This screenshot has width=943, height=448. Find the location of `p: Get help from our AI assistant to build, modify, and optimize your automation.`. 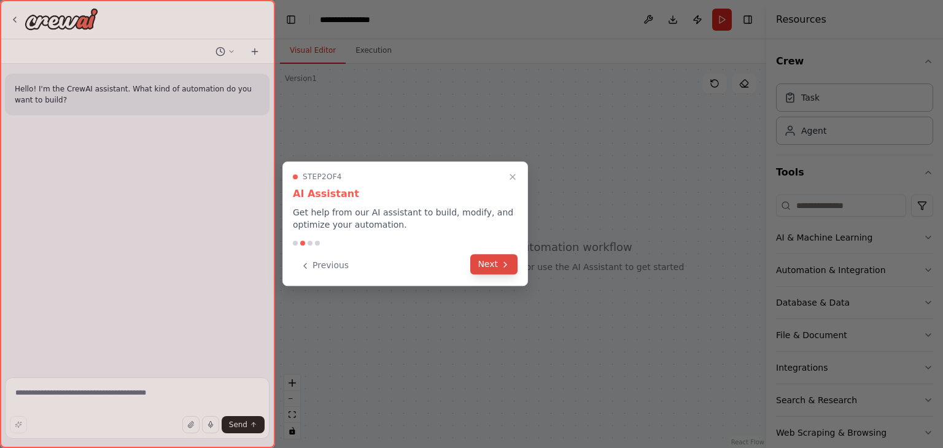

p: Get help from our AI assistant to build, modify, and optimize your automation. is located at coordinates (405, 219).